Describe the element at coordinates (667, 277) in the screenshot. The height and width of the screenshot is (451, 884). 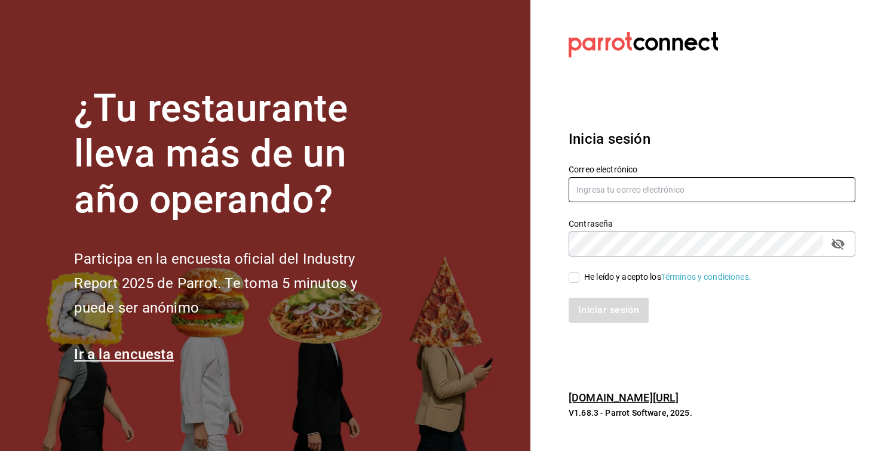
I see `div: He leído y acepto los` at that location.